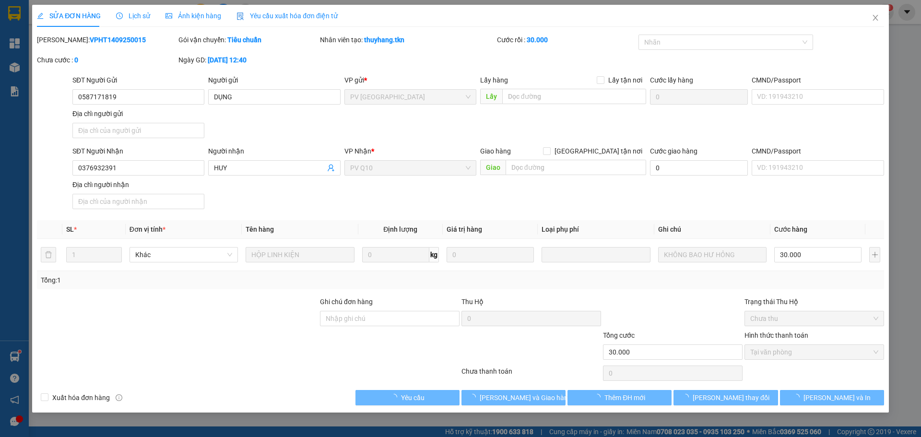 The height and width of the screenshot is (437, 921). What do you see at coordinates (496, 151) in the screenshot?
I see `span: Giao hàng` at bounding box center [496, 151].